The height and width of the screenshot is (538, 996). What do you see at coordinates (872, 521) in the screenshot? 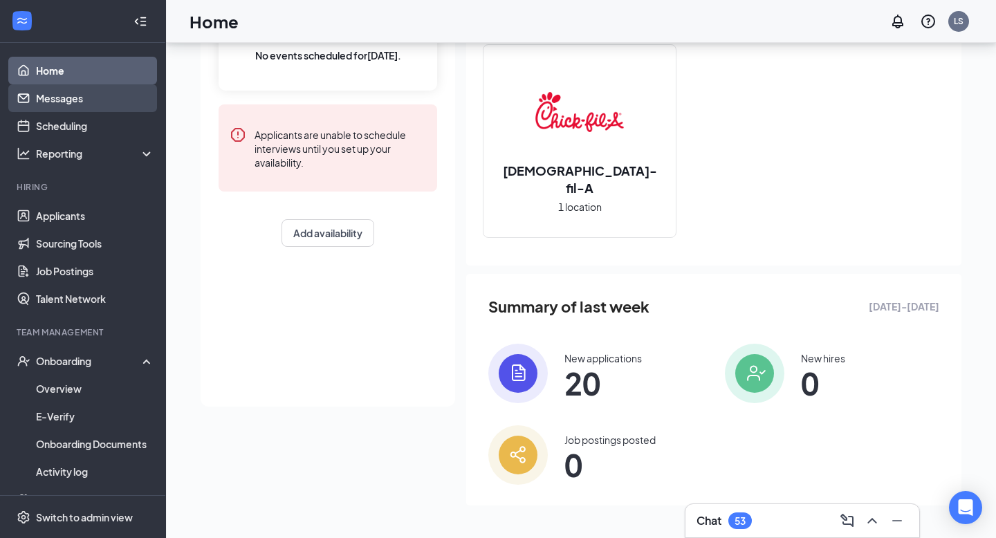
I see `svg: ChevronUp` at bounding box center [872, 521].